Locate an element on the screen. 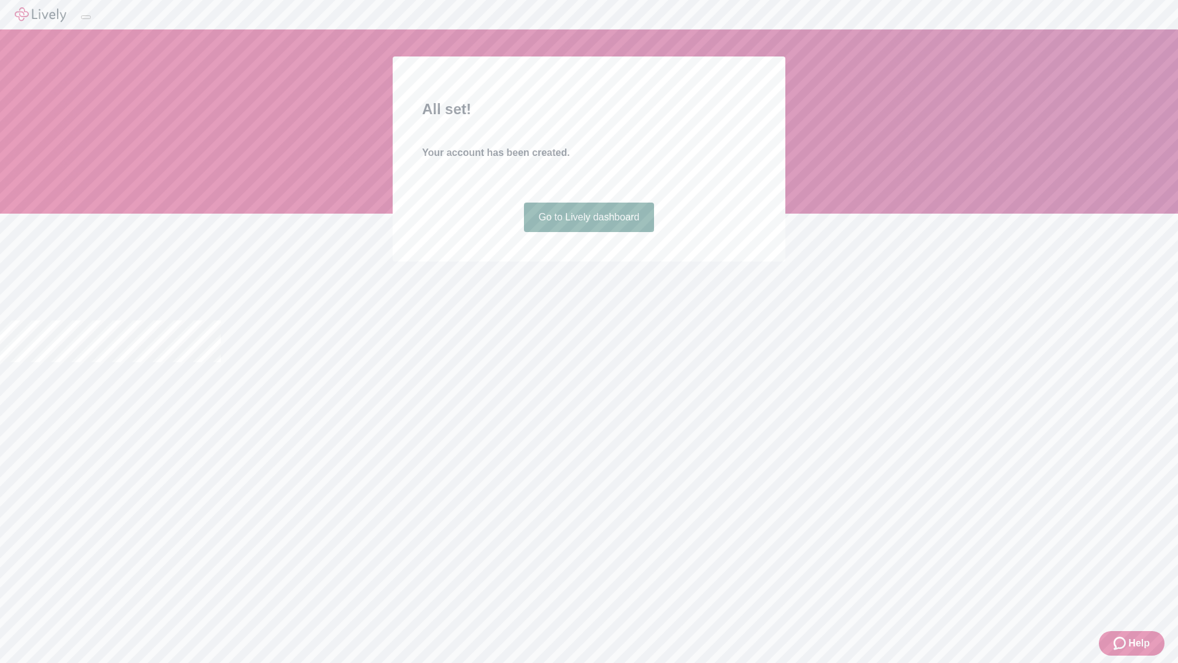  img: Lively is located at coordinates (40, 15).